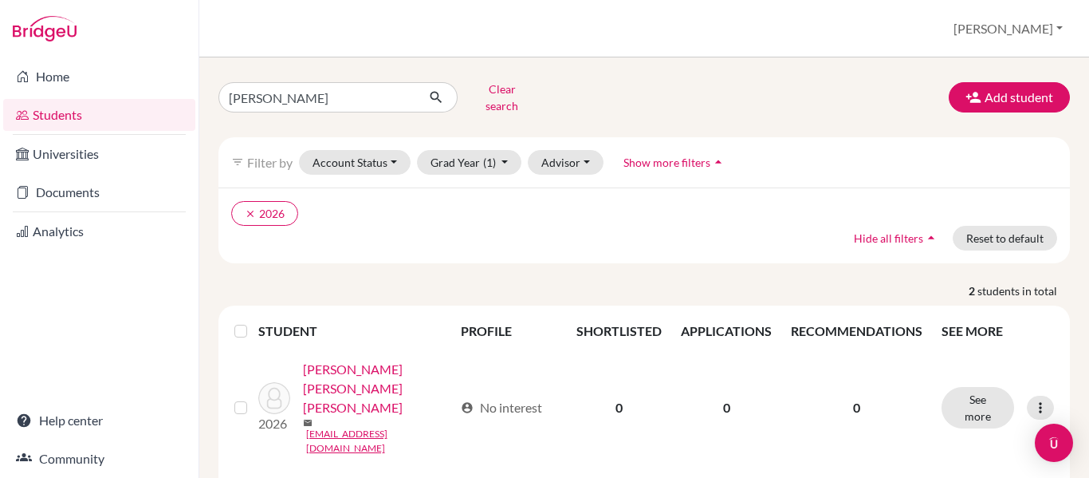  Describe the element at coordinates (355, 162) in the screenshot. I see `button: Account Status` at that location.